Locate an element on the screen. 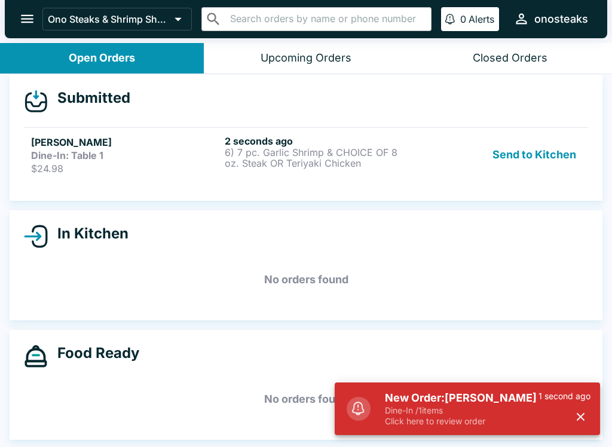 This screenshot has width=612, height=447. button: onosteaks is located at coordinates (550, 19).